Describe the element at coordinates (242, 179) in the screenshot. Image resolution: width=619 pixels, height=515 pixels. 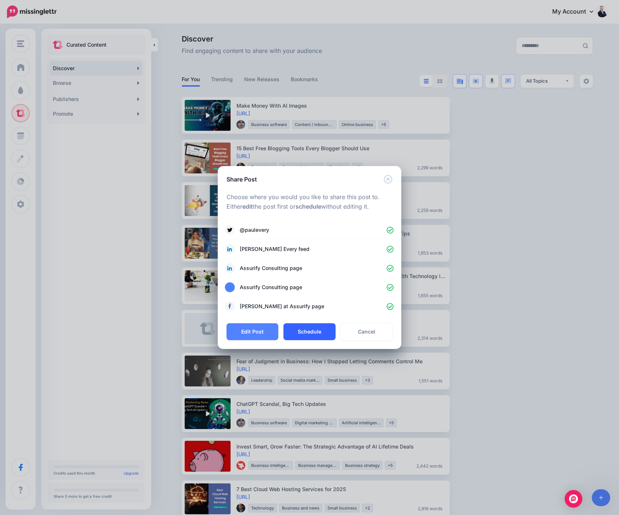
I see `h5: Share Post` at that location.